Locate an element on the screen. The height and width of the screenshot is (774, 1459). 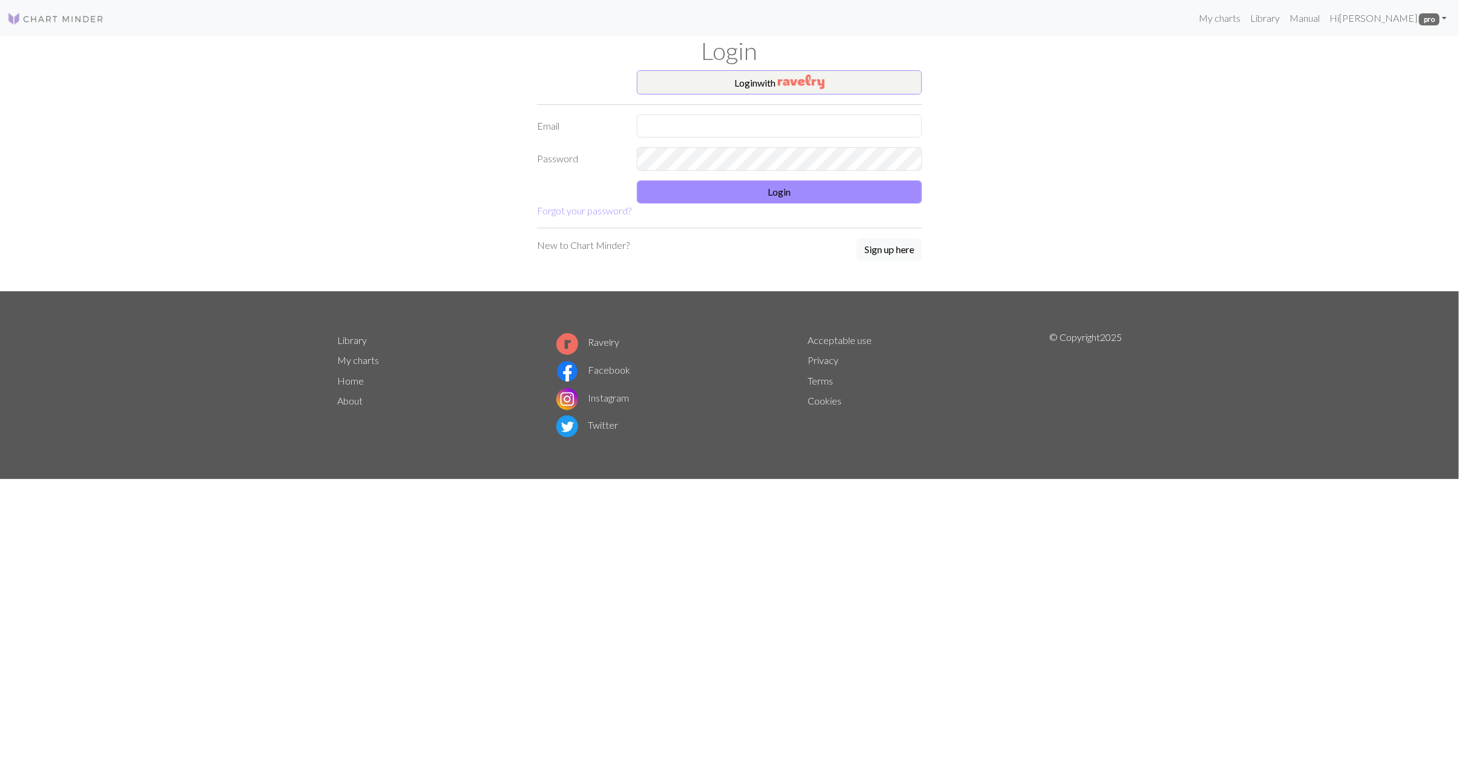
img: Facebook logo is located at coordinates (567, 371).